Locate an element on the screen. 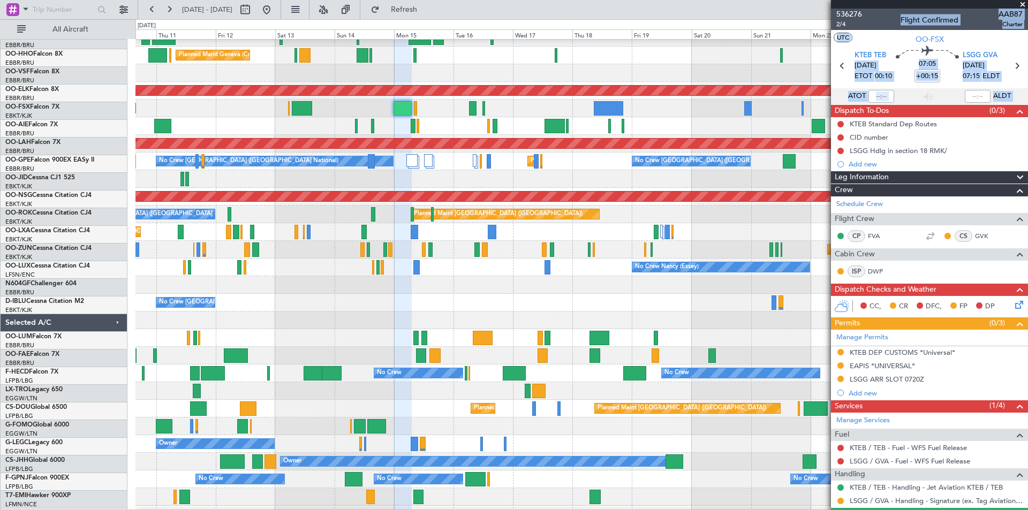 Image resolution: width=1028 pixels, height=510 pixels. div: EAPIS *UNIVERSAL* is located at coordinates (882, 366).